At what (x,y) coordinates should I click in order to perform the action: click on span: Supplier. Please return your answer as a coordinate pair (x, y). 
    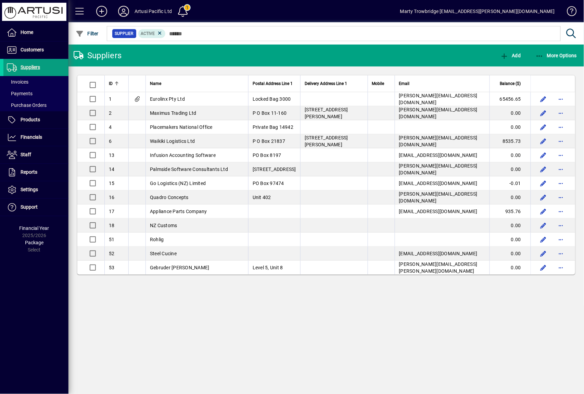
    Looking at the image, I should click on (124, 34).